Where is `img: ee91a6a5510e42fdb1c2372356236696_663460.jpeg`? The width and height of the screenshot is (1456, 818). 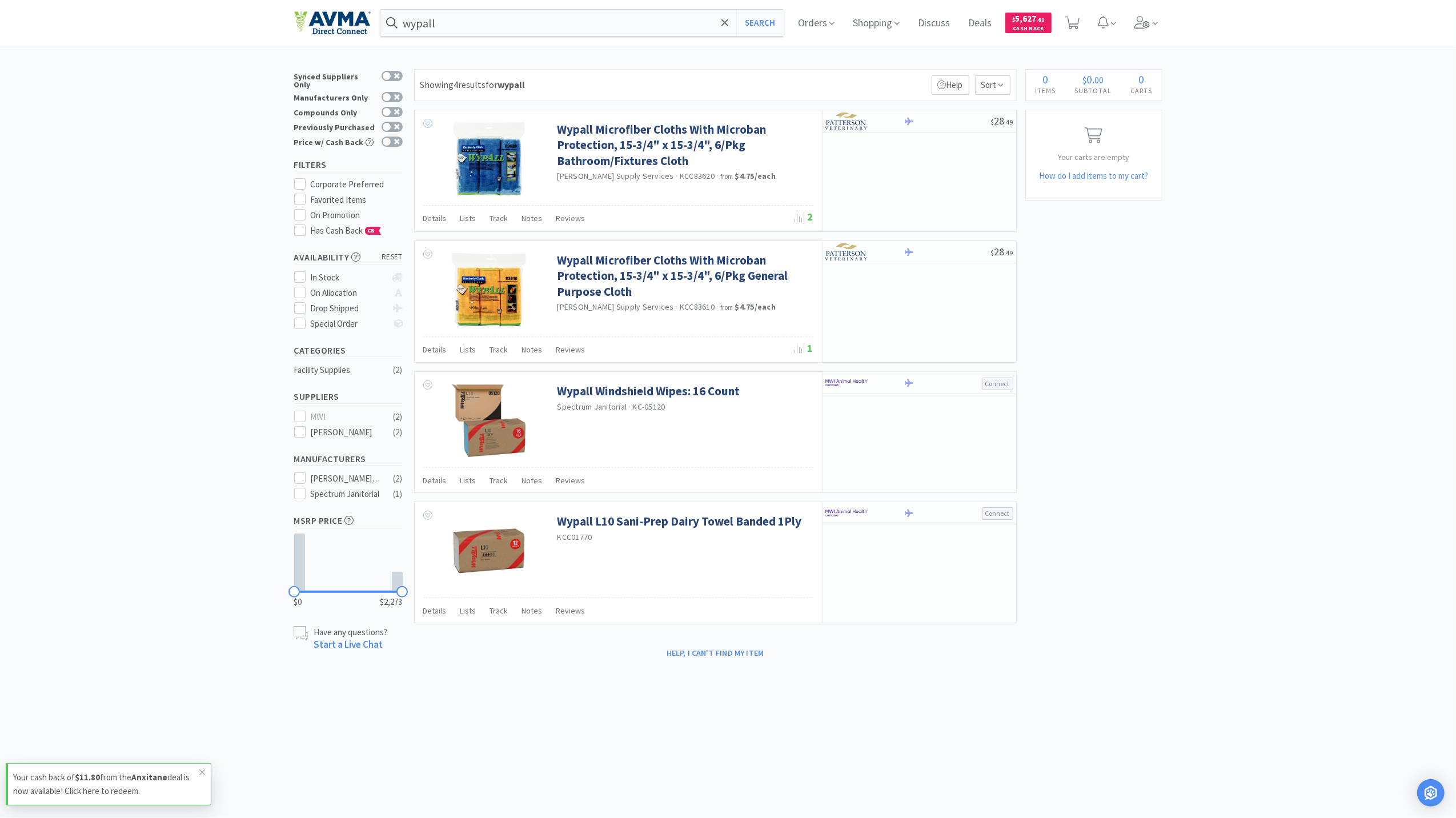 img: ee91a6a5510e42fdb1c2372356236696_663460.jpeg is located at coordinates (489, 159).